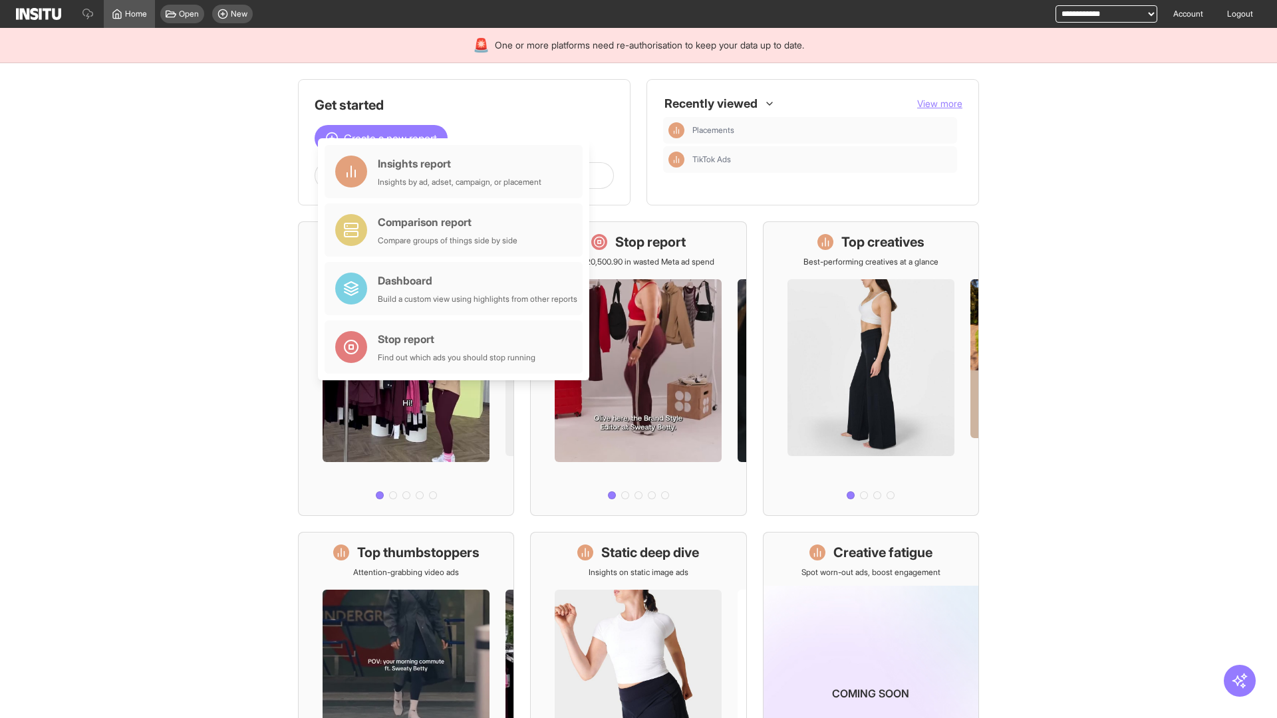  Describe the element at coordinates (477, 281) in the screenshot. I see `div: Dashboard` at that location.